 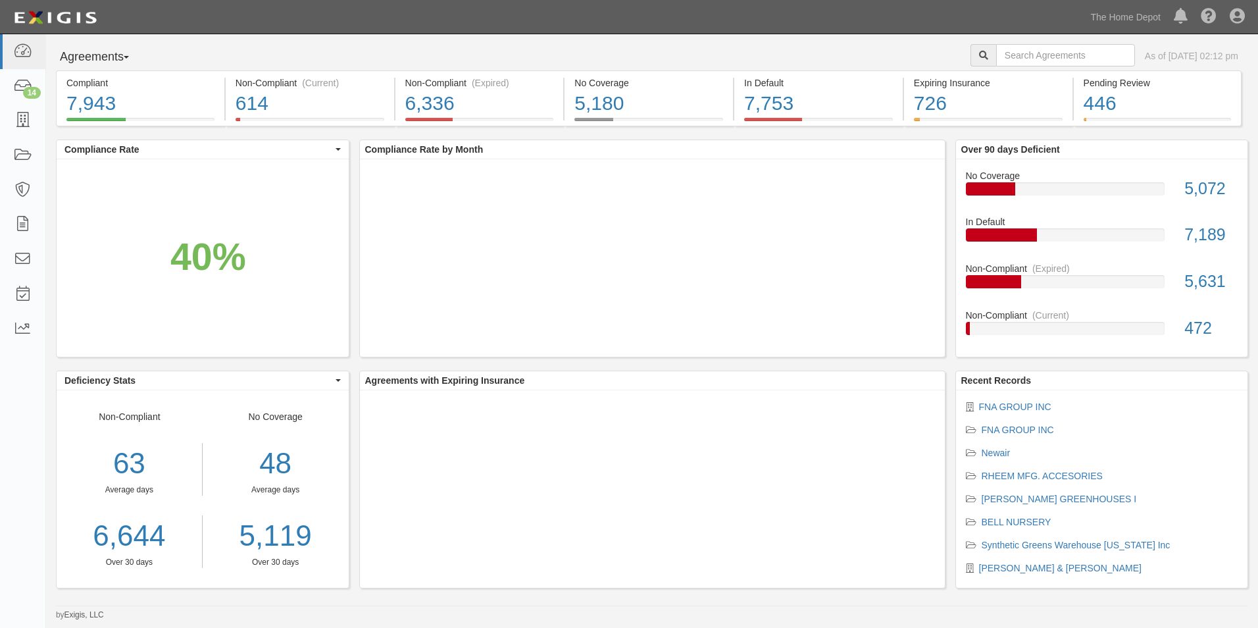 I want to click on input: Search Agreements, so click(x=1065, y=55).